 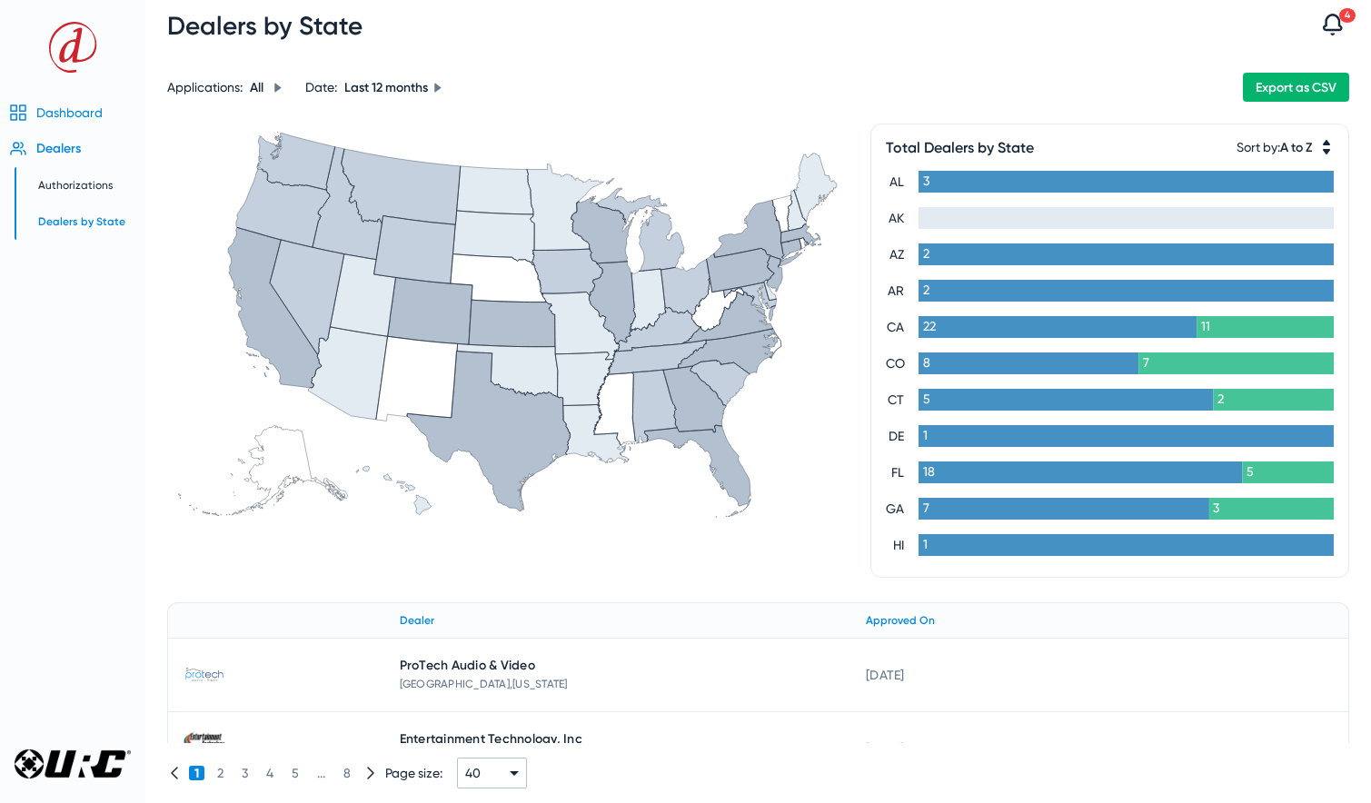 What do you see at coordinates (928, 471) in the screenshot?
I see `text: 18` at bounding box center [928, 471].